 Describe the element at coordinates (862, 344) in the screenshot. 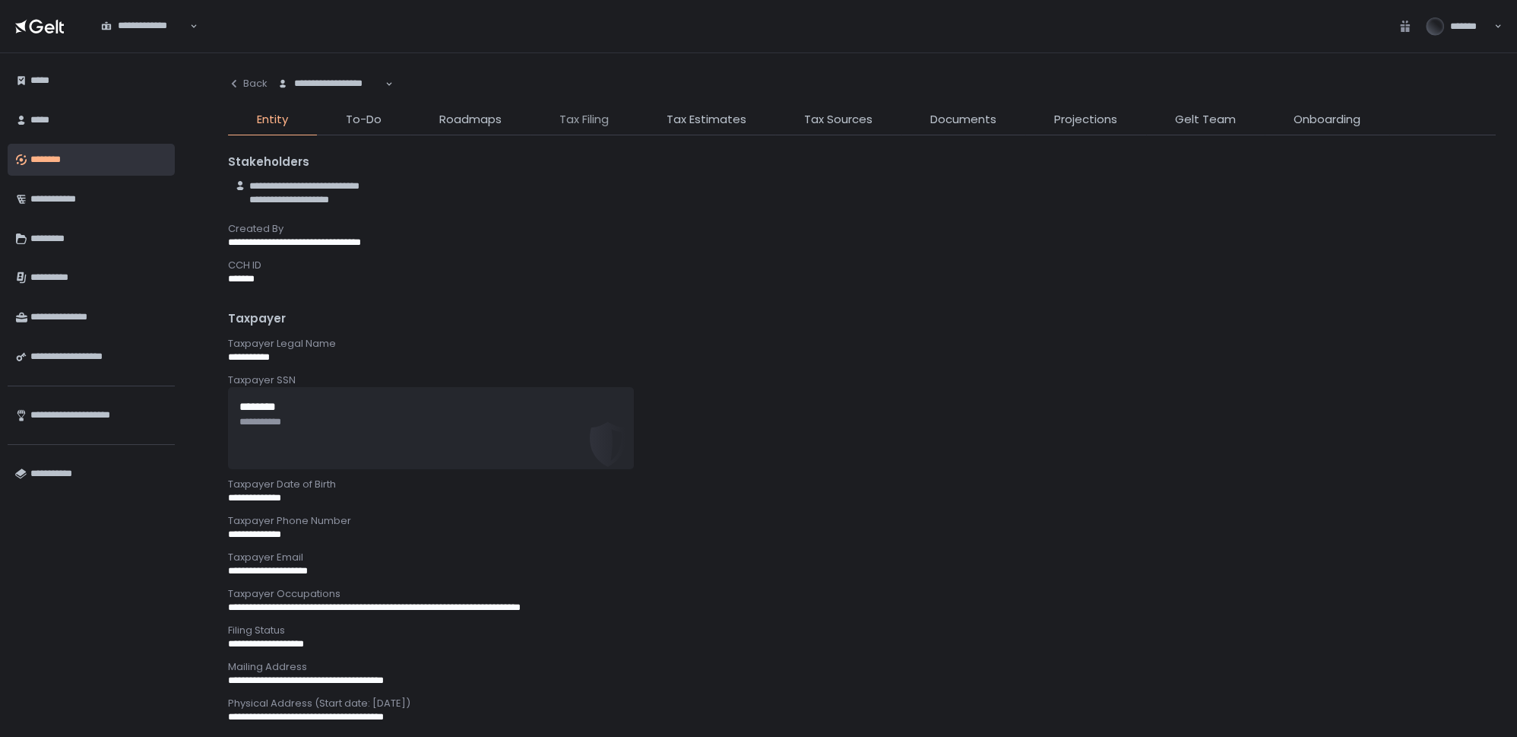

I see `div: Taxpayer Legal Name` at that location.